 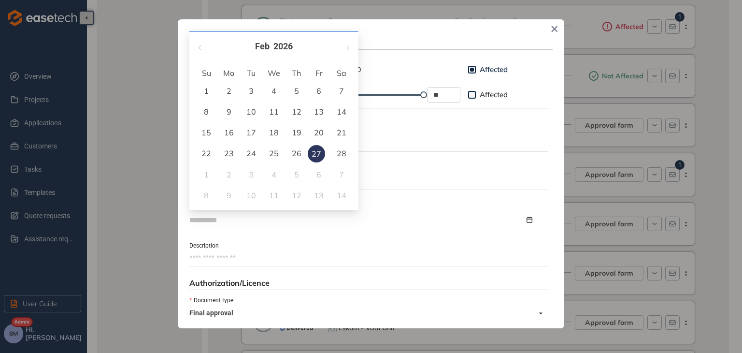 What do you see at coordinates (251, 112) in the screenshot?
I see `td: 2026-02-10` at bounding box center [251, 112].